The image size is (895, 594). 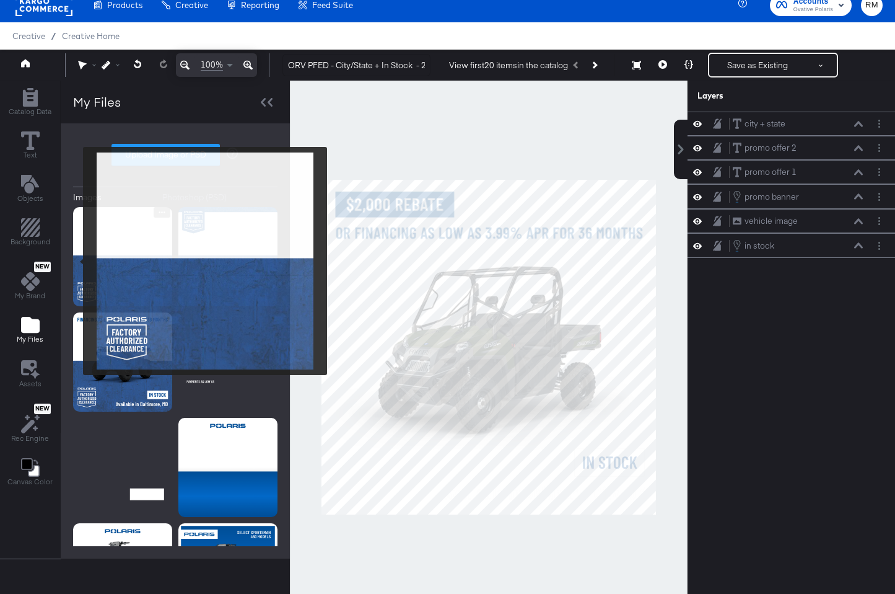 I want to click on div: promo bannerLayer Options, so click(x=791, y=196).